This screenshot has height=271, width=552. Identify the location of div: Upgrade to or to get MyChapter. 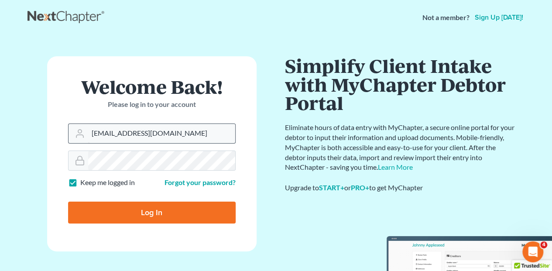
(401, 188).